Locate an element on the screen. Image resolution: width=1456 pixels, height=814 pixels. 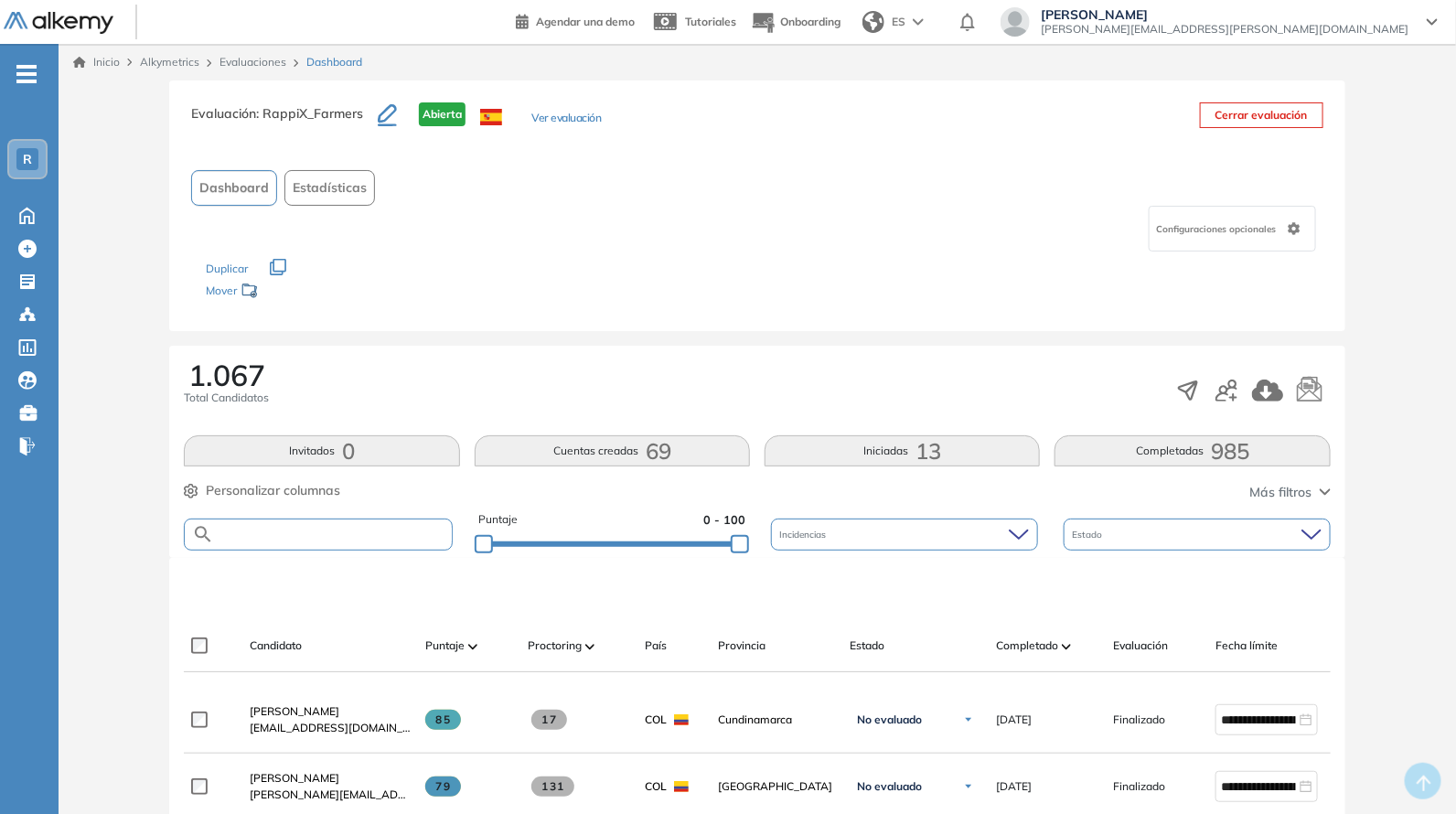
button: Iniciadas13 is located at coordinates (902, 451).